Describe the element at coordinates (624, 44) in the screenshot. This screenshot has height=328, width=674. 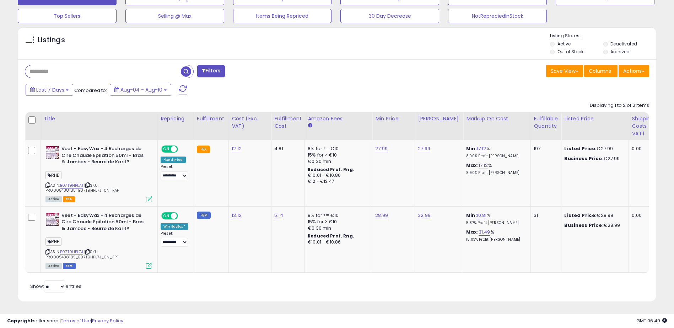
I see `label: Deactivated` at that location.